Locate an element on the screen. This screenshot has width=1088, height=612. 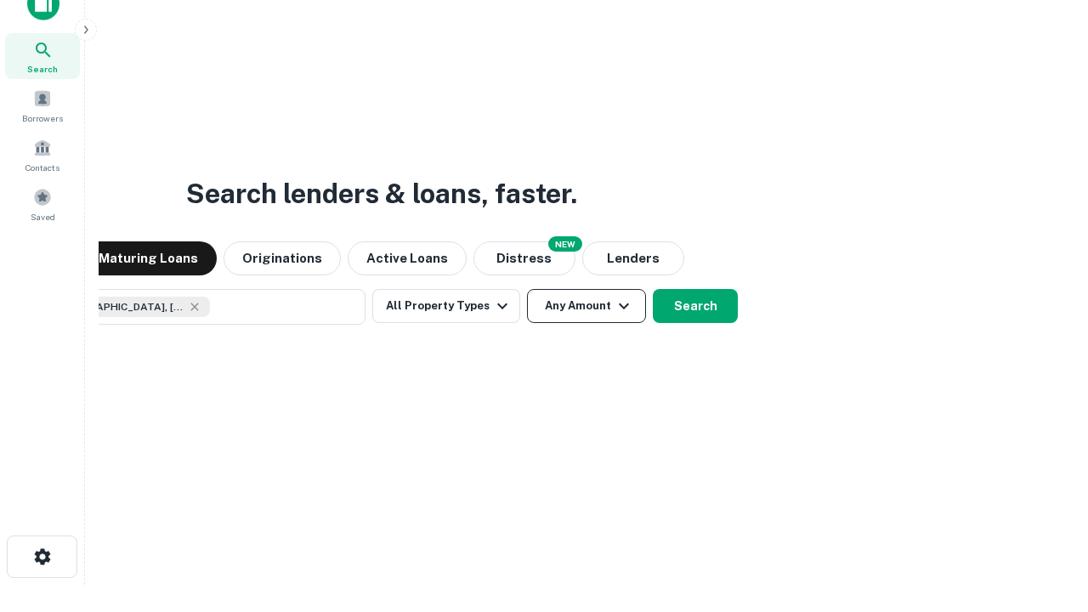
span: Saved is located at coordinates (42, 217).